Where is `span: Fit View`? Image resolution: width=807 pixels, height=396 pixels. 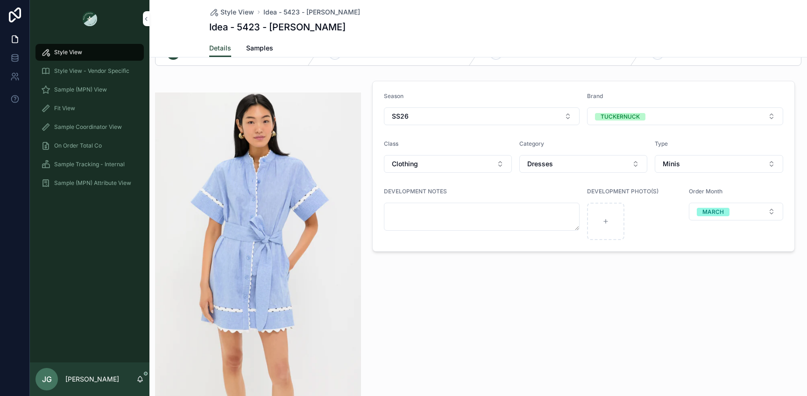 span: Fit View is located at coordinates (64, 108).